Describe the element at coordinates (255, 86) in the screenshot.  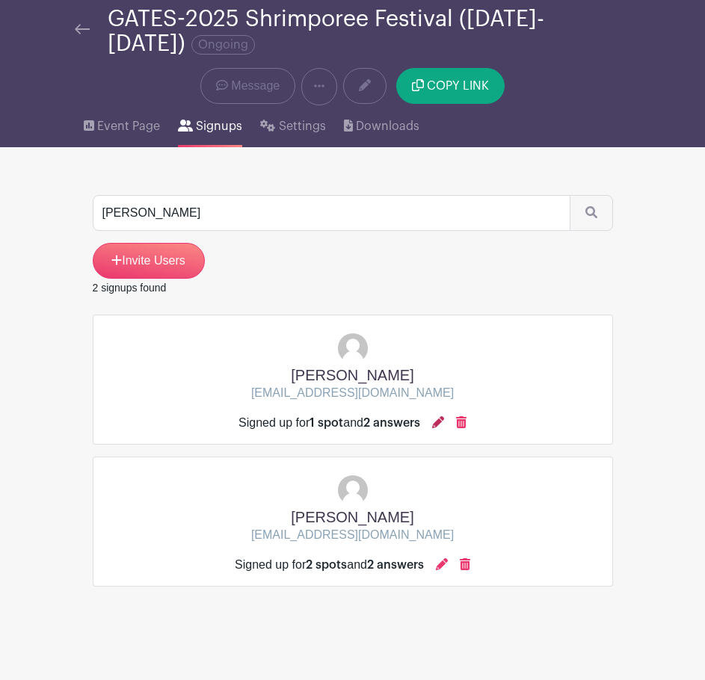
I see `span: Message` at that location.